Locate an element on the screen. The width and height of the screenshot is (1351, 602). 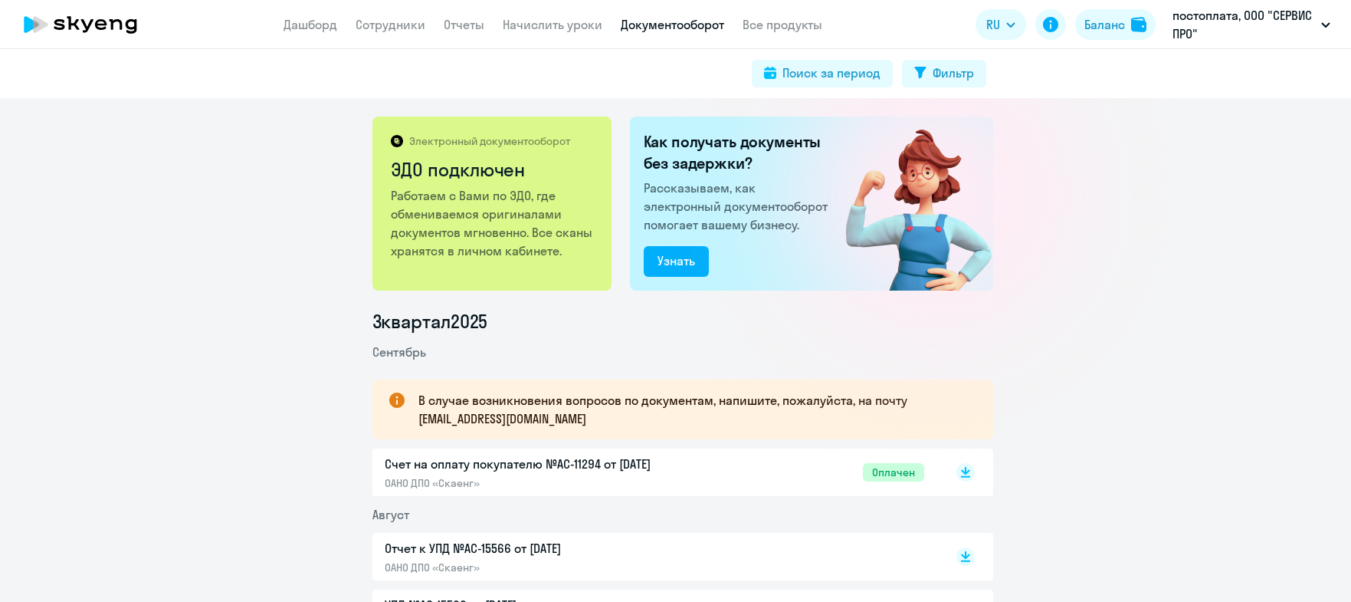
a: Сотрудники is located at coordinates (390, 25).